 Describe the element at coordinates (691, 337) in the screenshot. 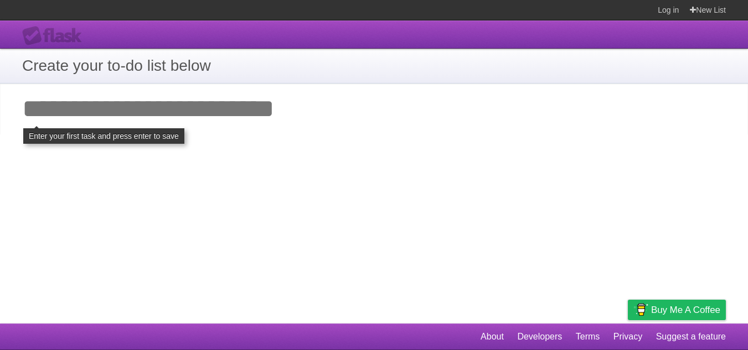

I see `a: Suggest a feature` at that location.